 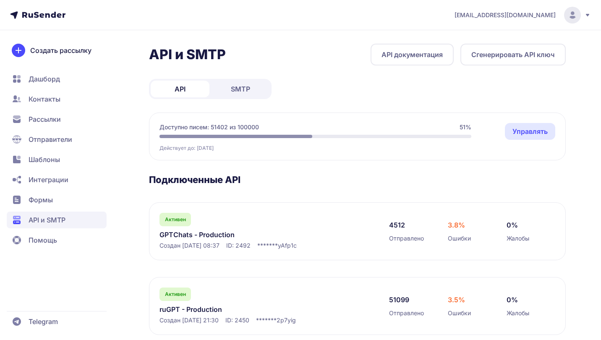 I want to click on a: API документация, so click(x=412, y=55).